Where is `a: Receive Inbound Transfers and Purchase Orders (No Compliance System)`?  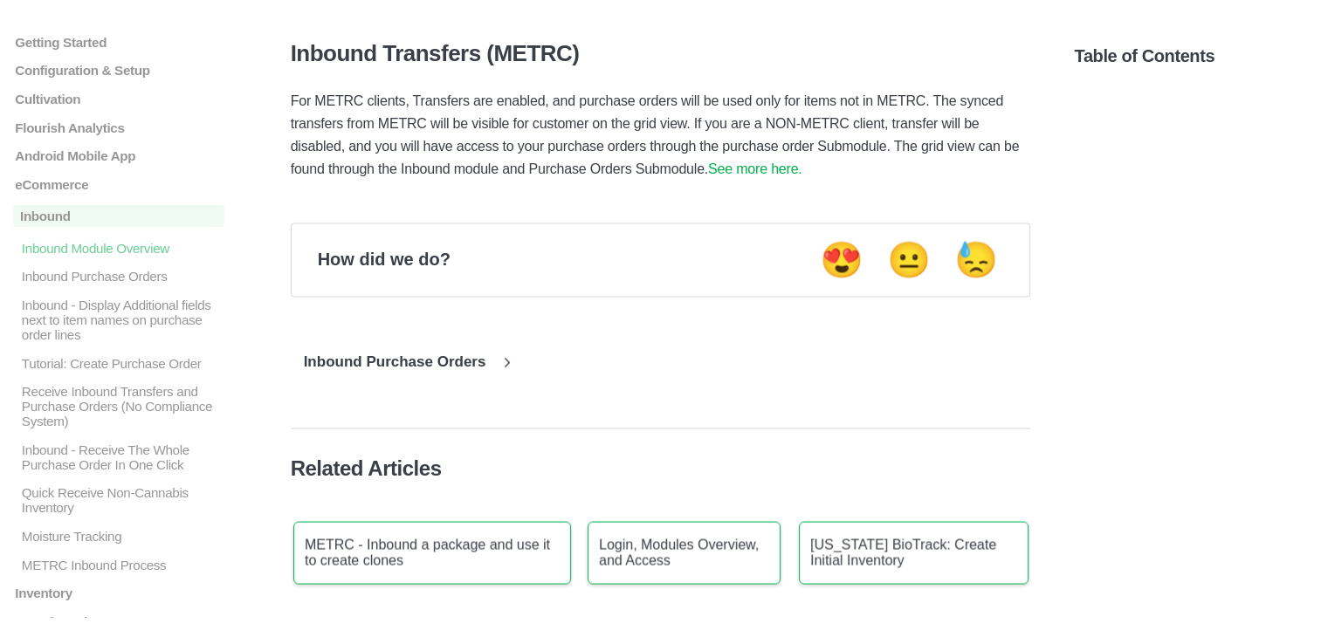
a: Receive Inbound Transfers and Purchase Orders (No Compliance System) is located at coordinates (119, 407).